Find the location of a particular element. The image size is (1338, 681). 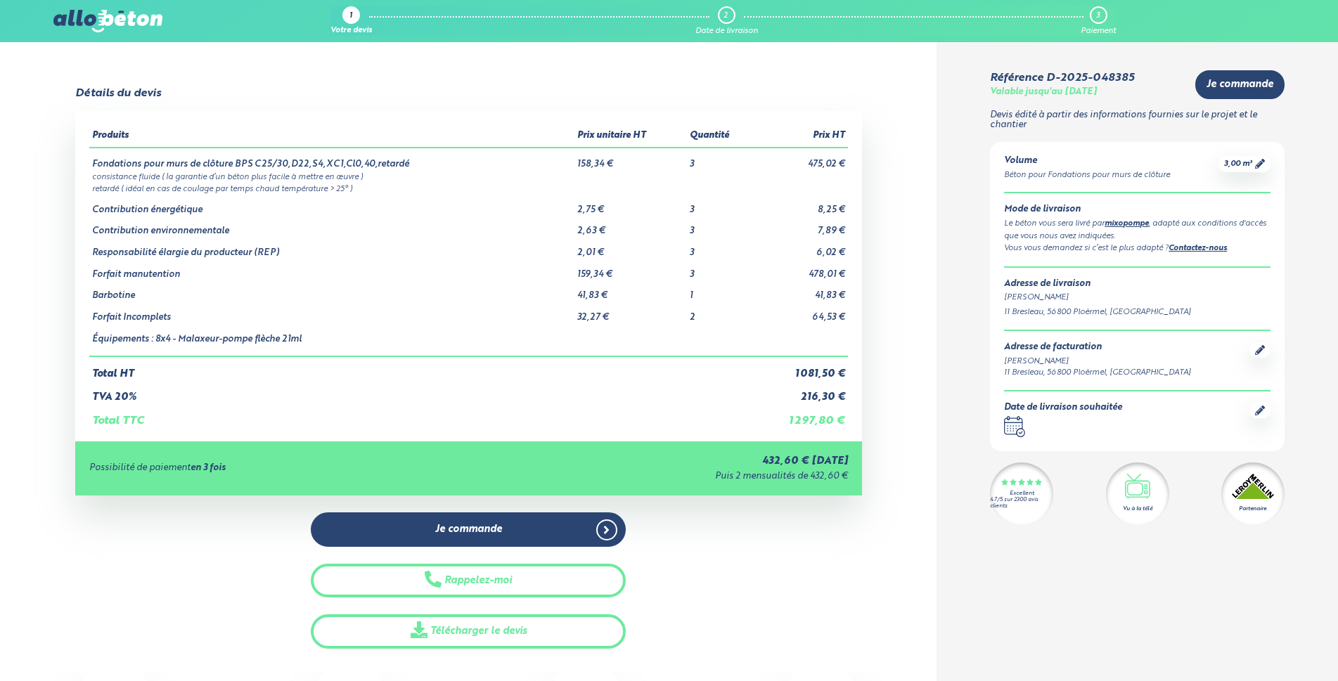

td: Équipements : 8x4 - Malaxeur-pompe flèche 21ml is located at coordinates (332, 340).